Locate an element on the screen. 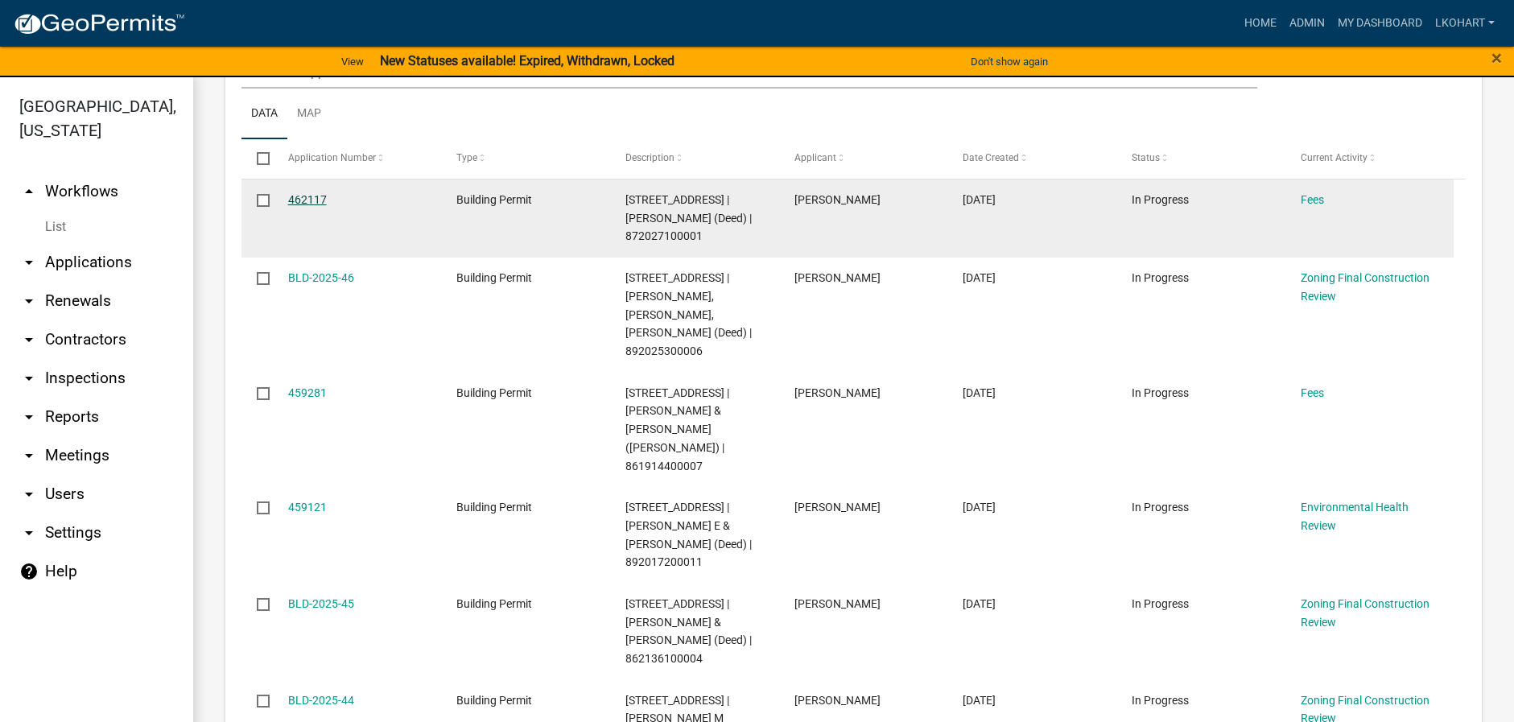 The width and height of the screenshot is (1514, 722). a: Admin is located at coordinates (1307, 23).